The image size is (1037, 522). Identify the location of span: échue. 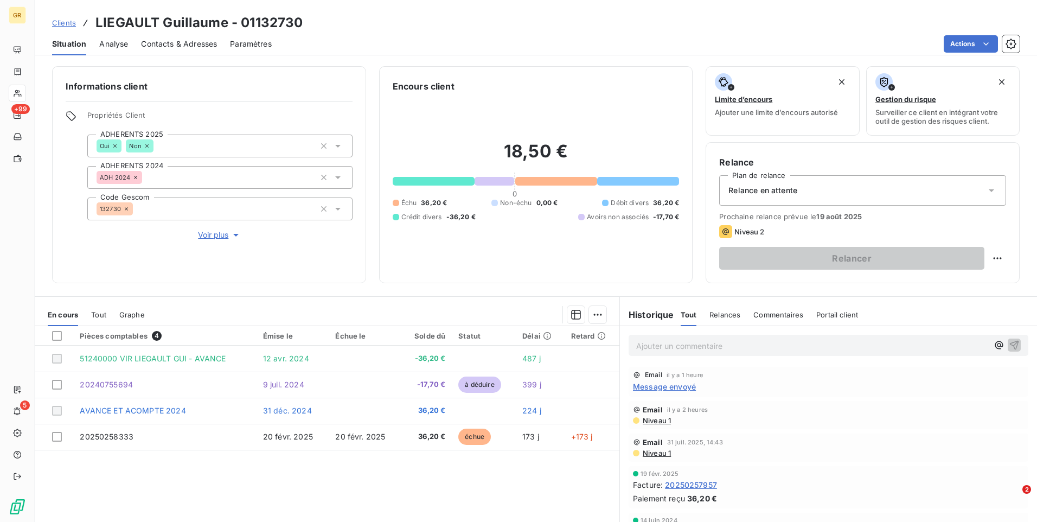
(475, 437).